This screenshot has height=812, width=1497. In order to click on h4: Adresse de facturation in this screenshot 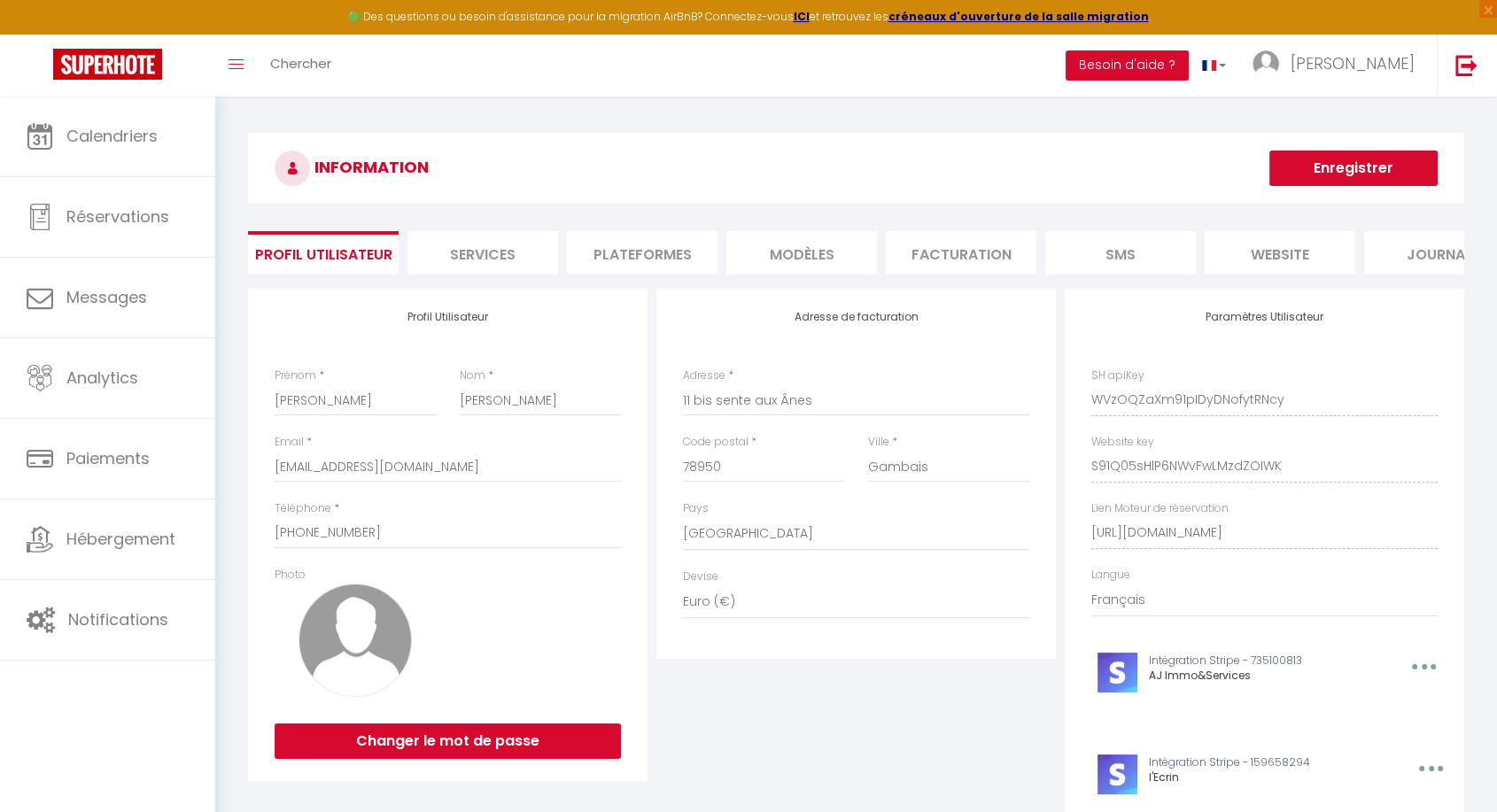, I will do `click(856, 317)`.